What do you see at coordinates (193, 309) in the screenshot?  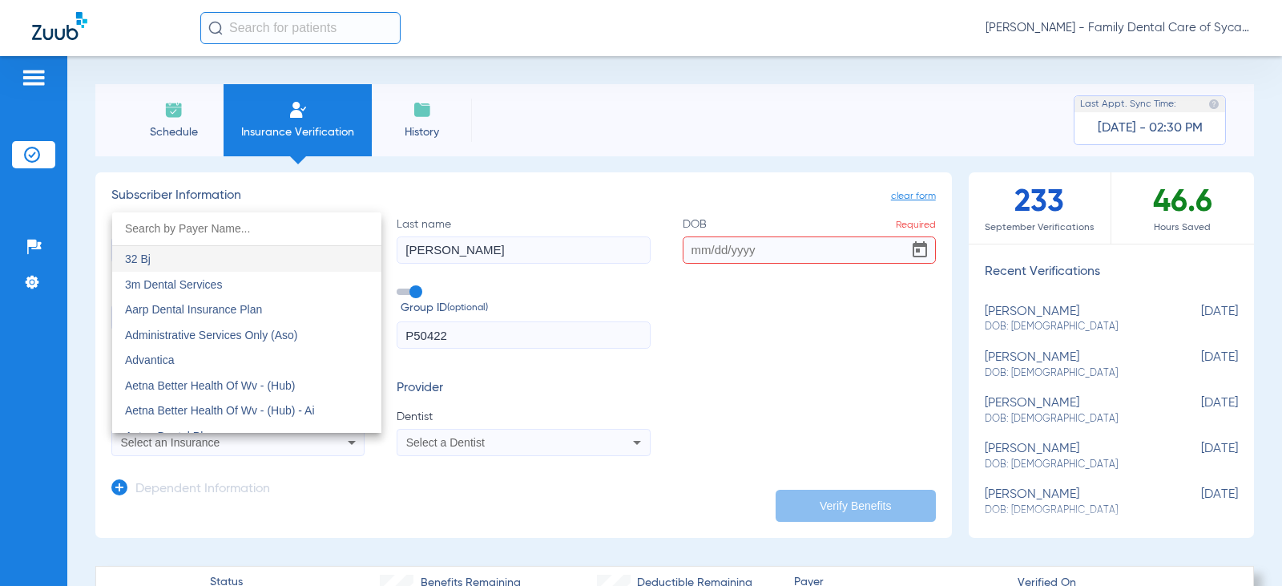 I see `span: Aarp Dental Insurance Plan` at bounding box center [193, 309].